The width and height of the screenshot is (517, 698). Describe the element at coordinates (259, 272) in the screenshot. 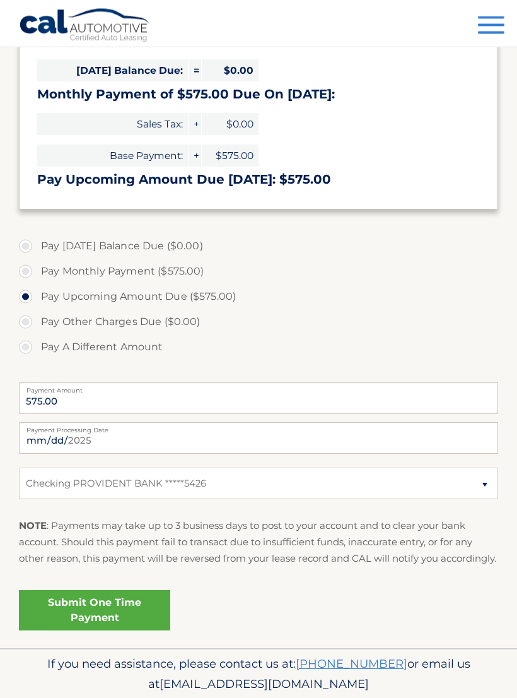

I see `label: Pay Monthly Payment ($575.00)` at that location.